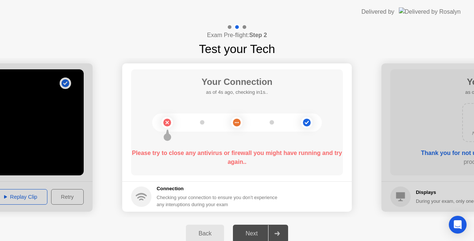 This screenshot has width=474, height=241. I want to click on h5: Connection, so click(219, 188).